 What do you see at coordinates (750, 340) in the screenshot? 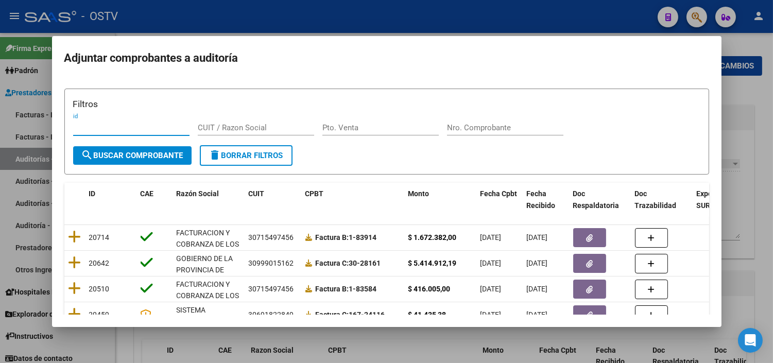
I see `div: Open Intercom Messenger` at bounding box center [750, 340].